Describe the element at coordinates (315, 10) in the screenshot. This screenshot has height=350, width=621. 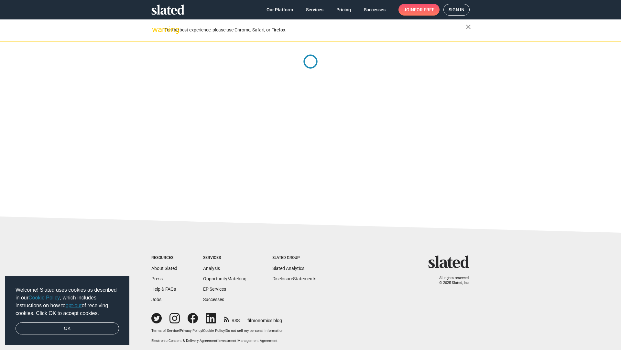
I see `span: Services` at that location.